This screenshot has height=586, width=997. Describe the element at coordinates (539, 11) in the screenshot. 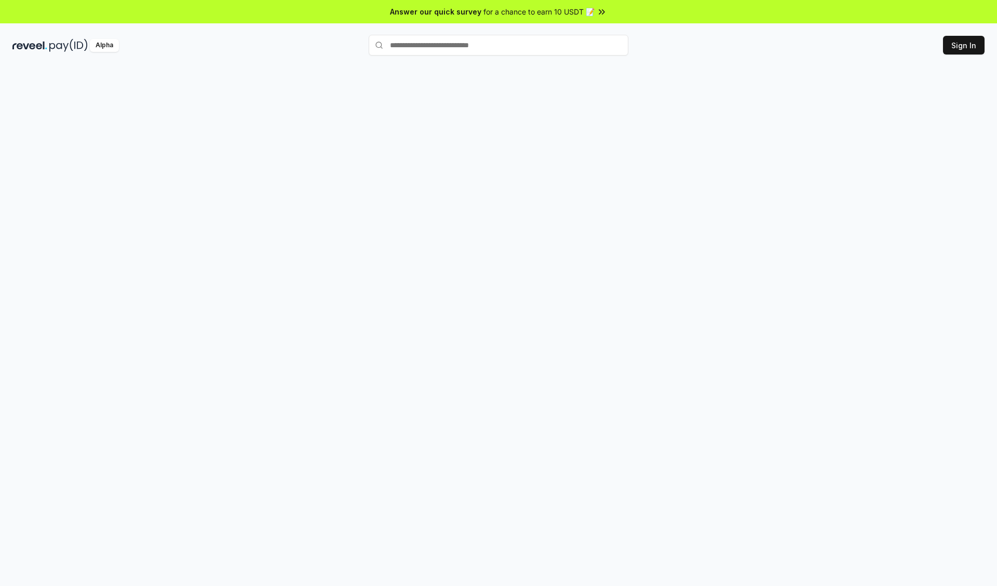

I see `span: for a chance to earn 10 USDT 📝` at that location.